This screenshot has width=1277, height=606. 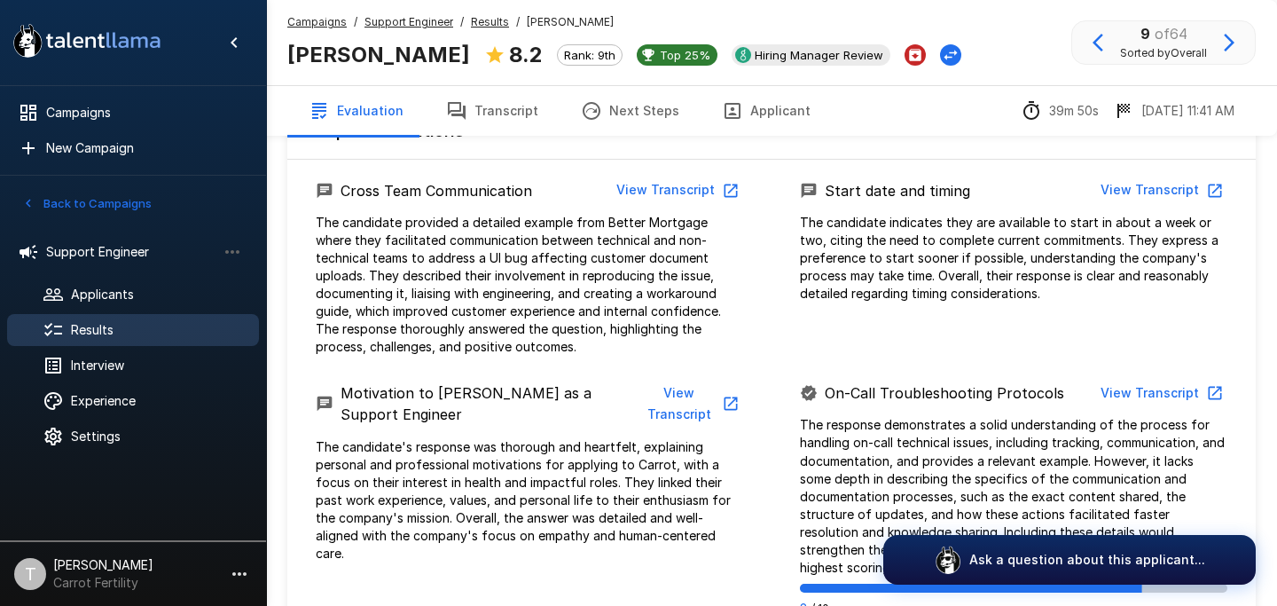 What do you see at coordinates (409, 21) in the screenshot?
I see `u: Support Engineer` at bounding box center [409, 21].